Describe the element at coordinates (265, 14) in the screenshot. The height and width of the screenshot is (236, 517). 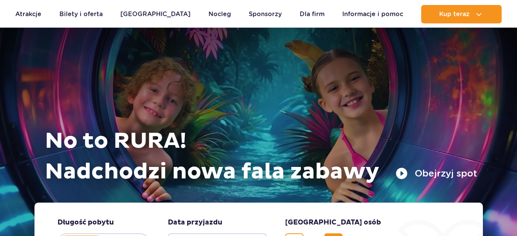
I see `a: Sponsorzy` at that location.